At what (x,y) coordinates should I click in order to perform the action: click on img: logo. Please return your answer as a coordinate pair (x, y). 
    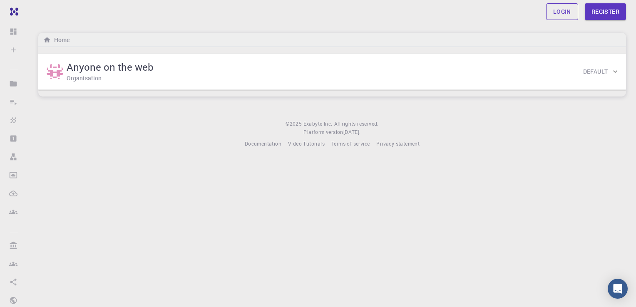
    Looking at the image, I should click on (12, 12).